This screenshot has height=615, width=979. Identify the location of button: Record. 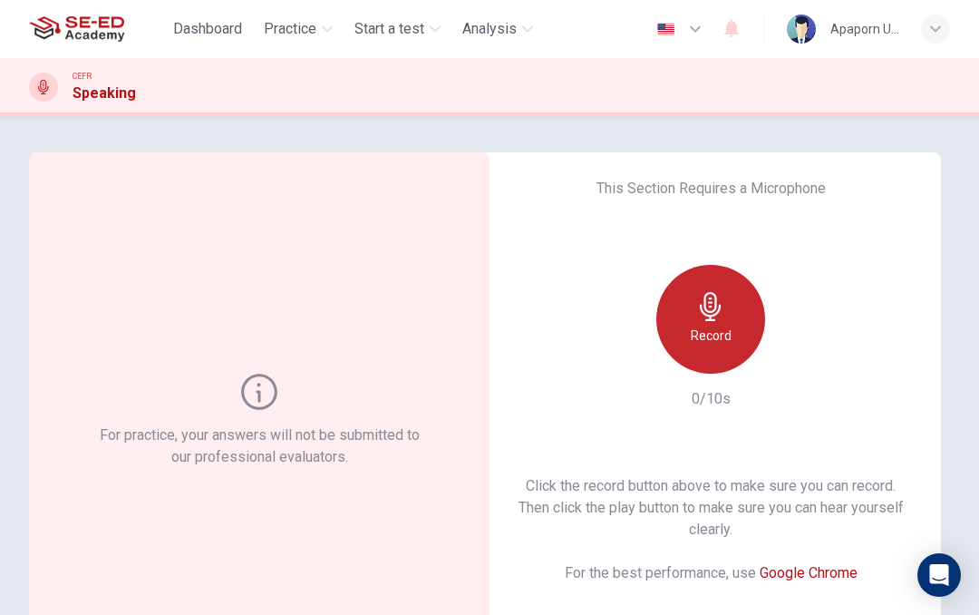
(711, 319).